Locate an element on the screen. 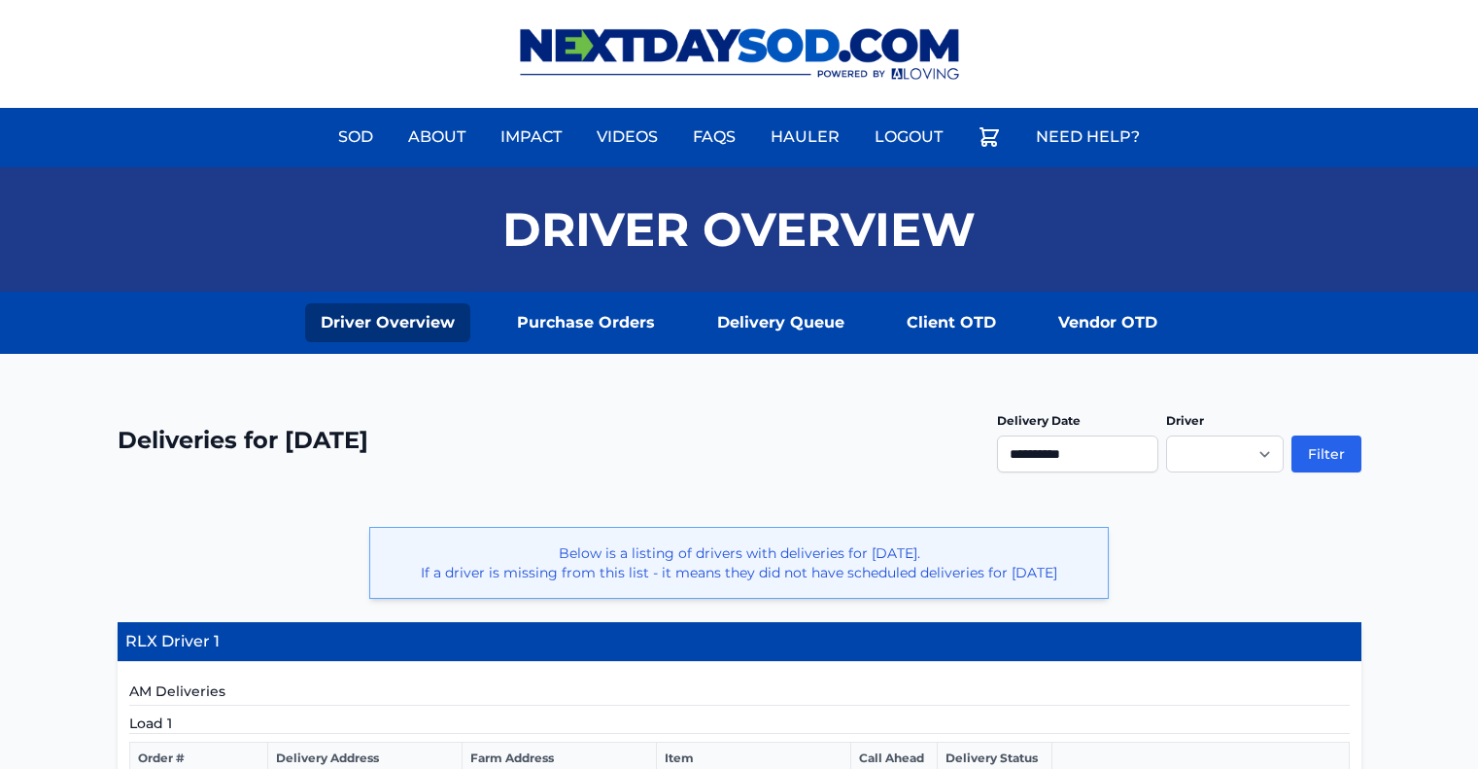 Image resolution: width=1478 pixels, height=769 pixels. a: Sod is located at coordinates (356, 137).